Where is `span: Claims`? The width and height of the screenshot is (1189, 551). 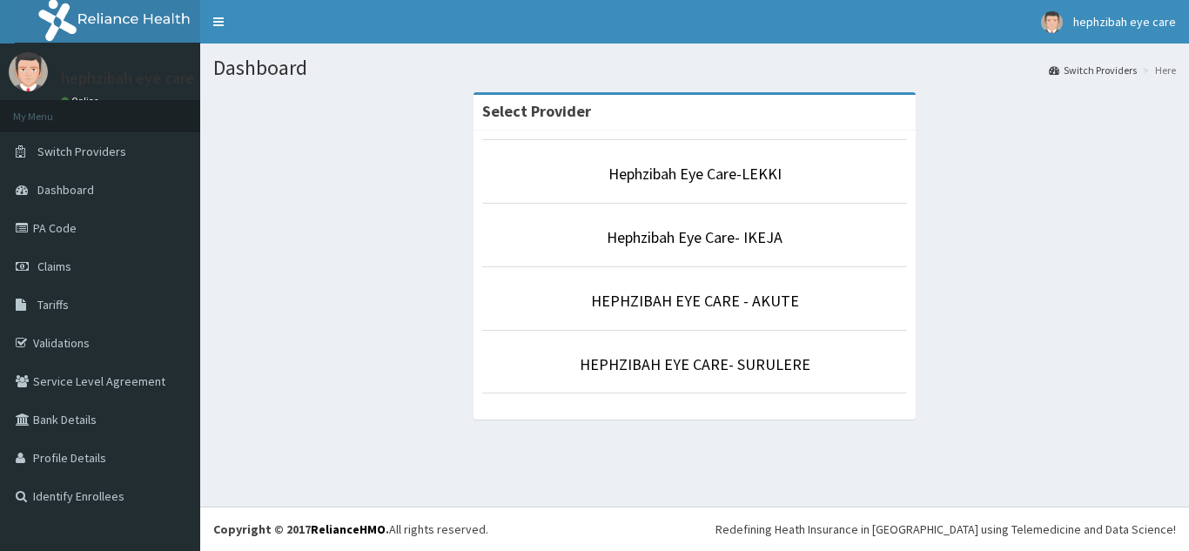 span: Claims is located at coordinates (54, 266).